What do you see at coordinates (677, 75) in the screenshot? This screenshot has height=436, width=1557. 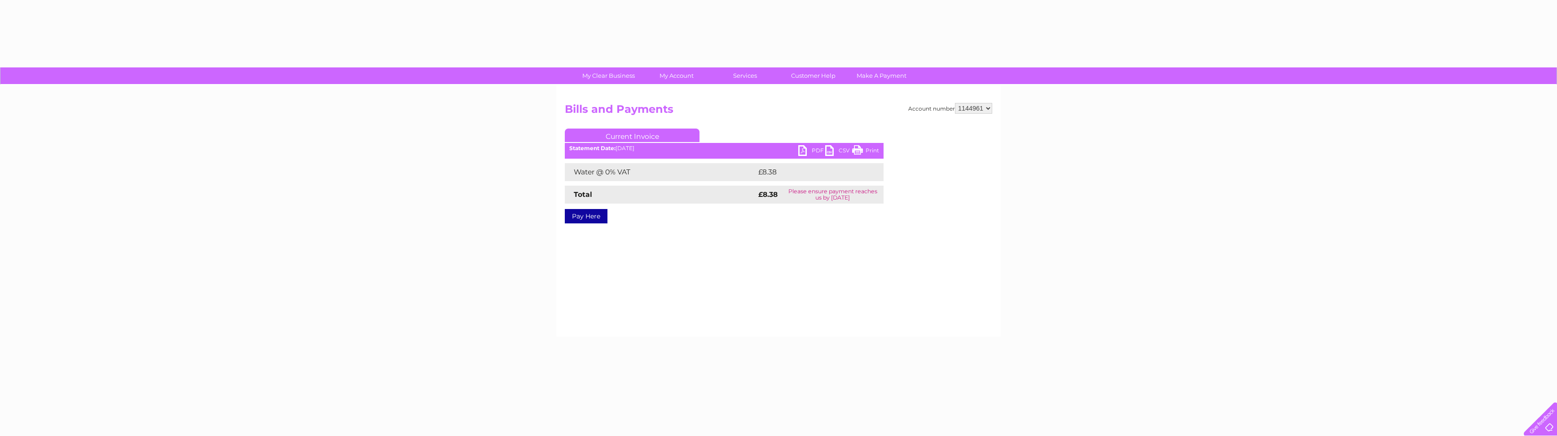 I see `a: My Account` at bounding box center [677, 75].